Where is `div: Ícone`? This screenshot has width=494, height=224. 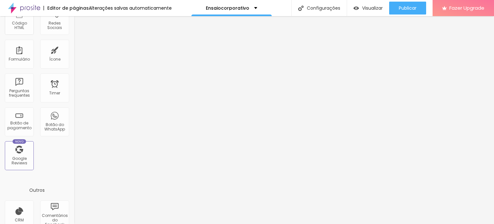
div: Ícone is located at coordinates (55, 59).